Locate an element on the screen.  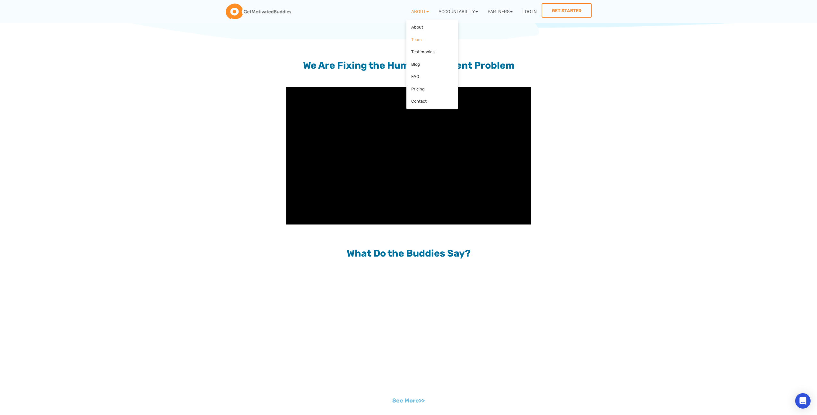
a: Blog is located at coordinates (432, 64).